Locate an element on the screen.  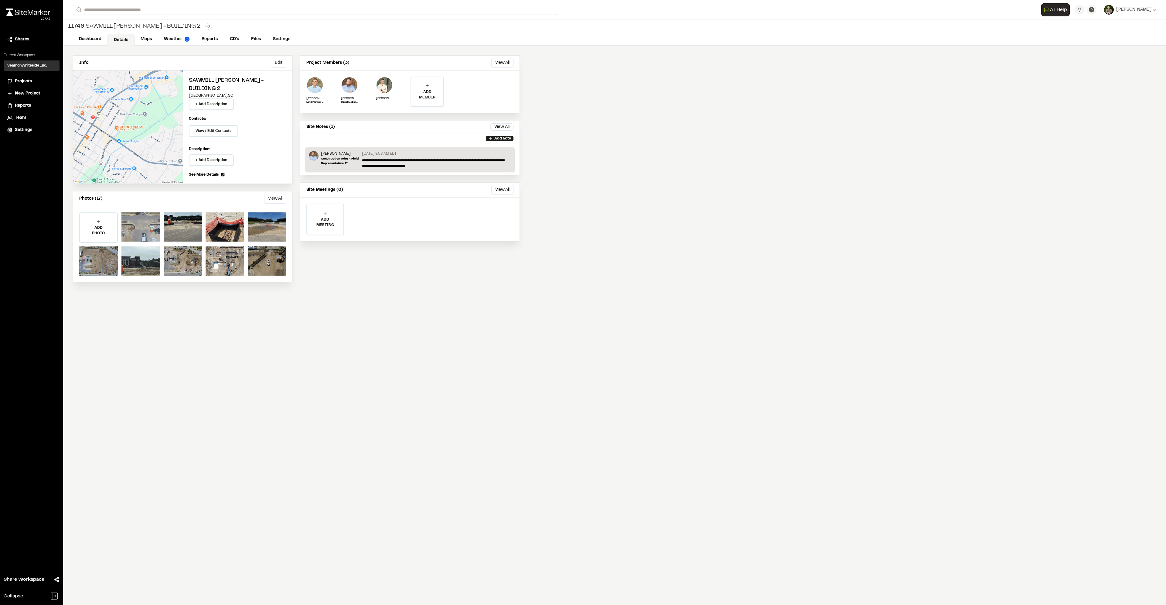
p: Info is located at coordinates (84, 63).